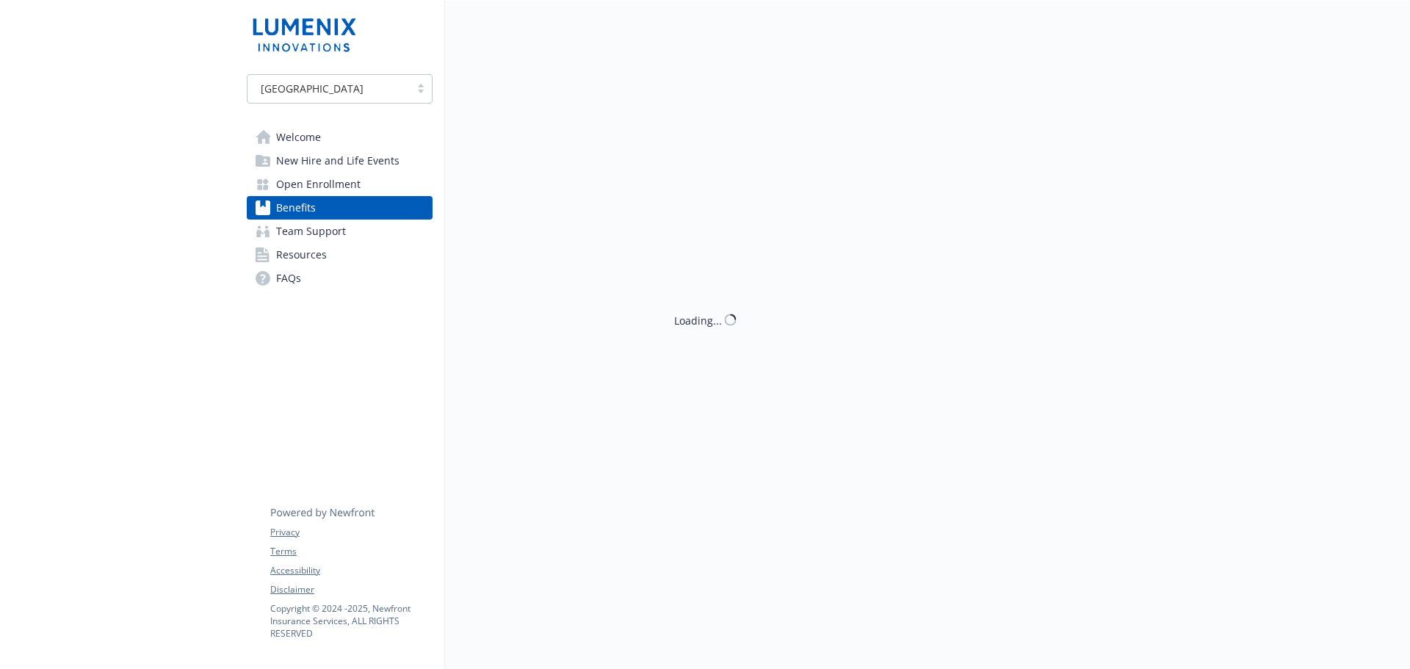 This screenshot has width=1410, height=669. What do you see at coordinates (339, 278) in the screenshot?
I see `a: FAQs` at bounding box center [339, 278].